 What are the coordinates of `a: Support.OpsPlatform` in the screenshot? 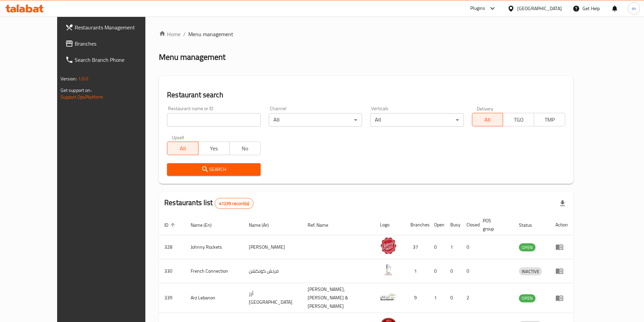 It's located at (82, 97).